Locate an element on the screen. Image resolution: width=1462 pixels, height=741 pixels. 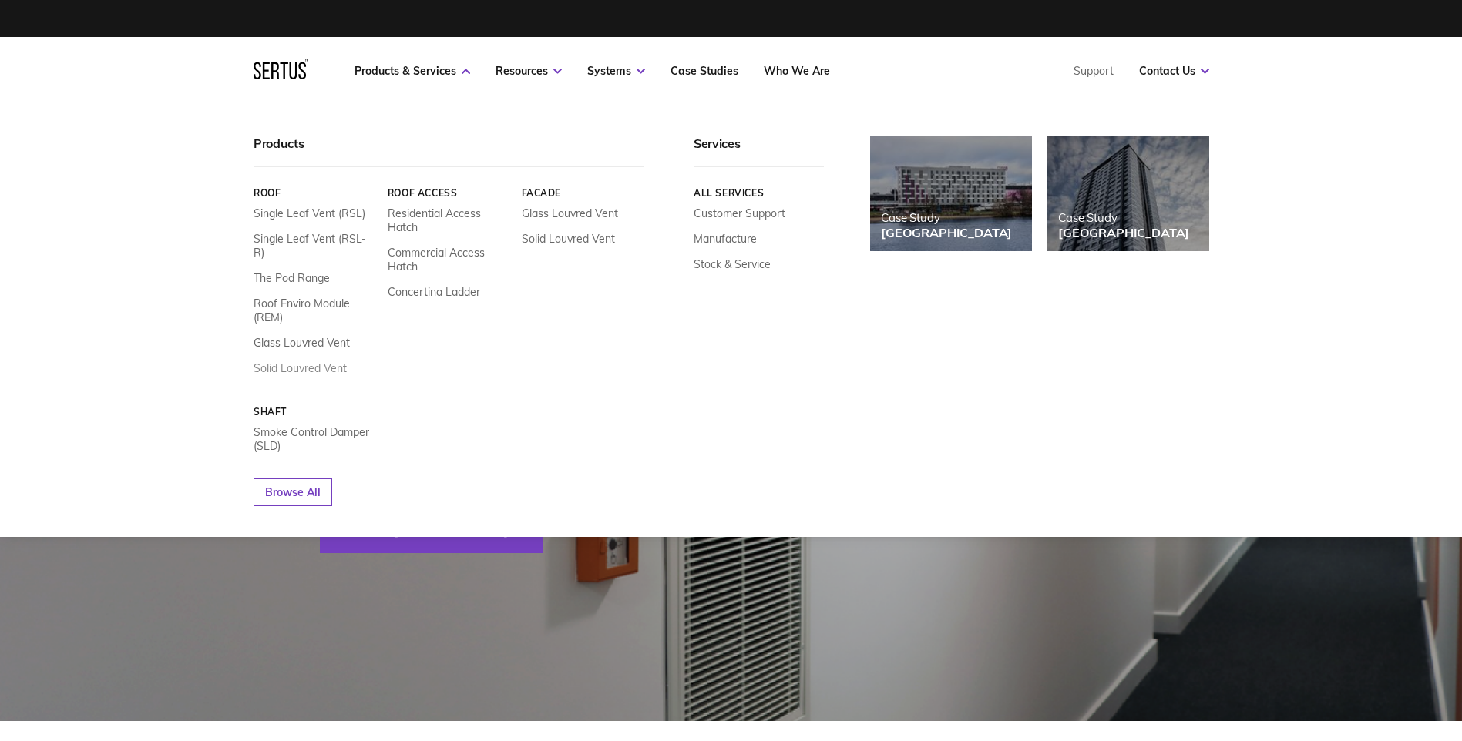
a: Commercial Access Hatch is located at coordinates (448, 260).